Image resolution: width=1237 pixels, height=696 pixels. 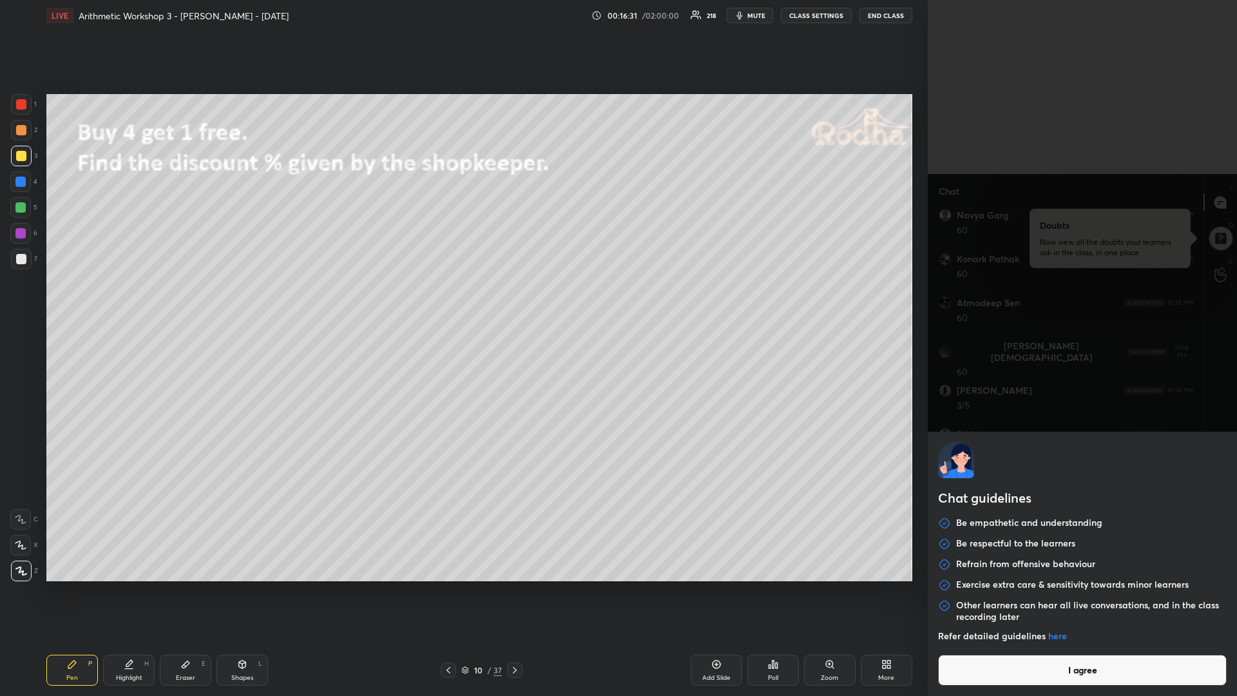 What do you see at coordinates (750, 15) in the screenshot?
I see `button: mute` at bounding box center [750, 15].